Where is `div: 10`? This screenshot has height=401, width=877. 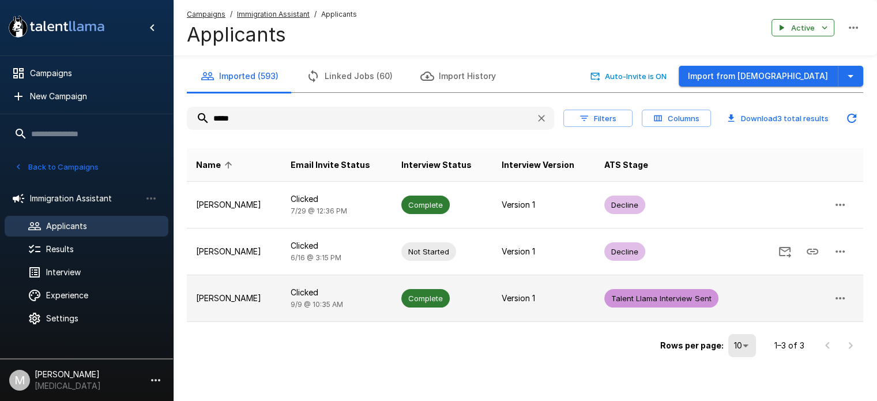
div: 10 is located at coordinates (742, 345).